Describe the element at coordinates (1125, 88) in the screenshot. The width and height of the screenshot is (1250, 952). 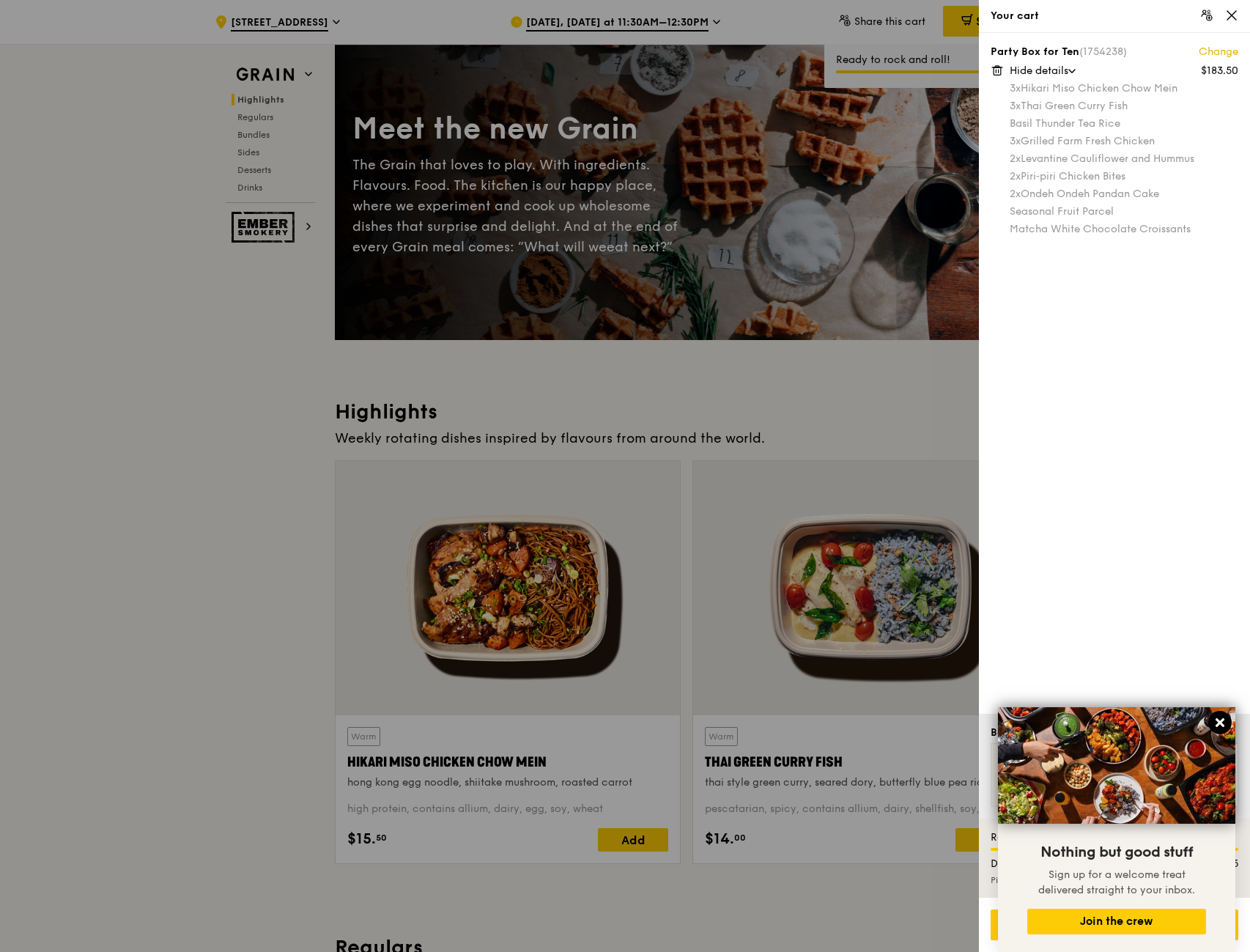
I see `div: Hikari Miso Chicken Chow Mein` at that location.